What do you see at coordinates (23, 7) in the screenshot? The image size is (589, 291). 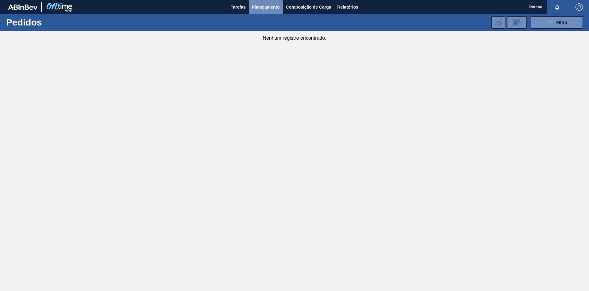 I see `img: TNhmsLtSVTkK8tSr43FrP2fwEKptu5GPRR3wAAAABJRU5ErkJggg==` at bounding box center [23, 7].